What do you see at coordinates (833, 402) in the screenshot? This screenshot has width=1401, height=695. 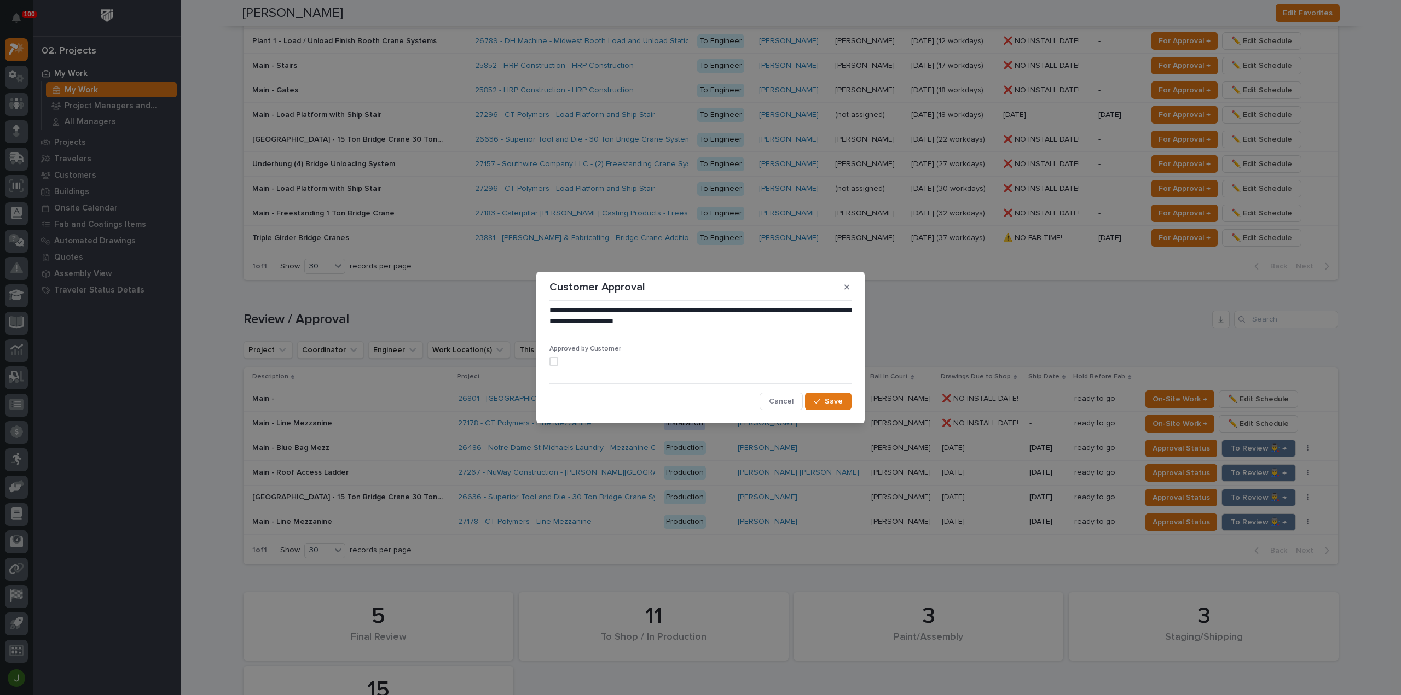 I see `span: Save` at bounding box center [833, 402].